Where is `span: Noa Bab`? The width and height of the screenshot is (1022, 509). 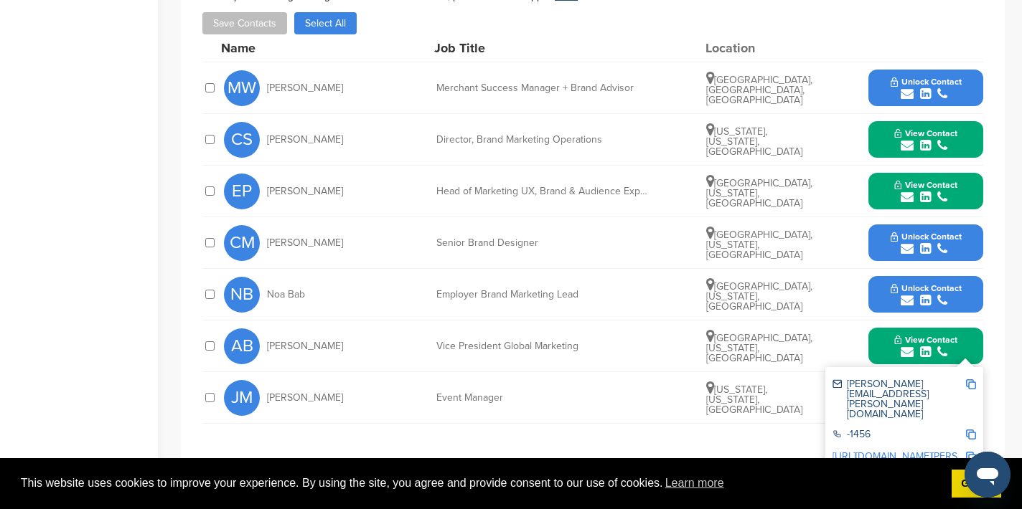
span: Noa Bab is located at coordinates (286, 295).